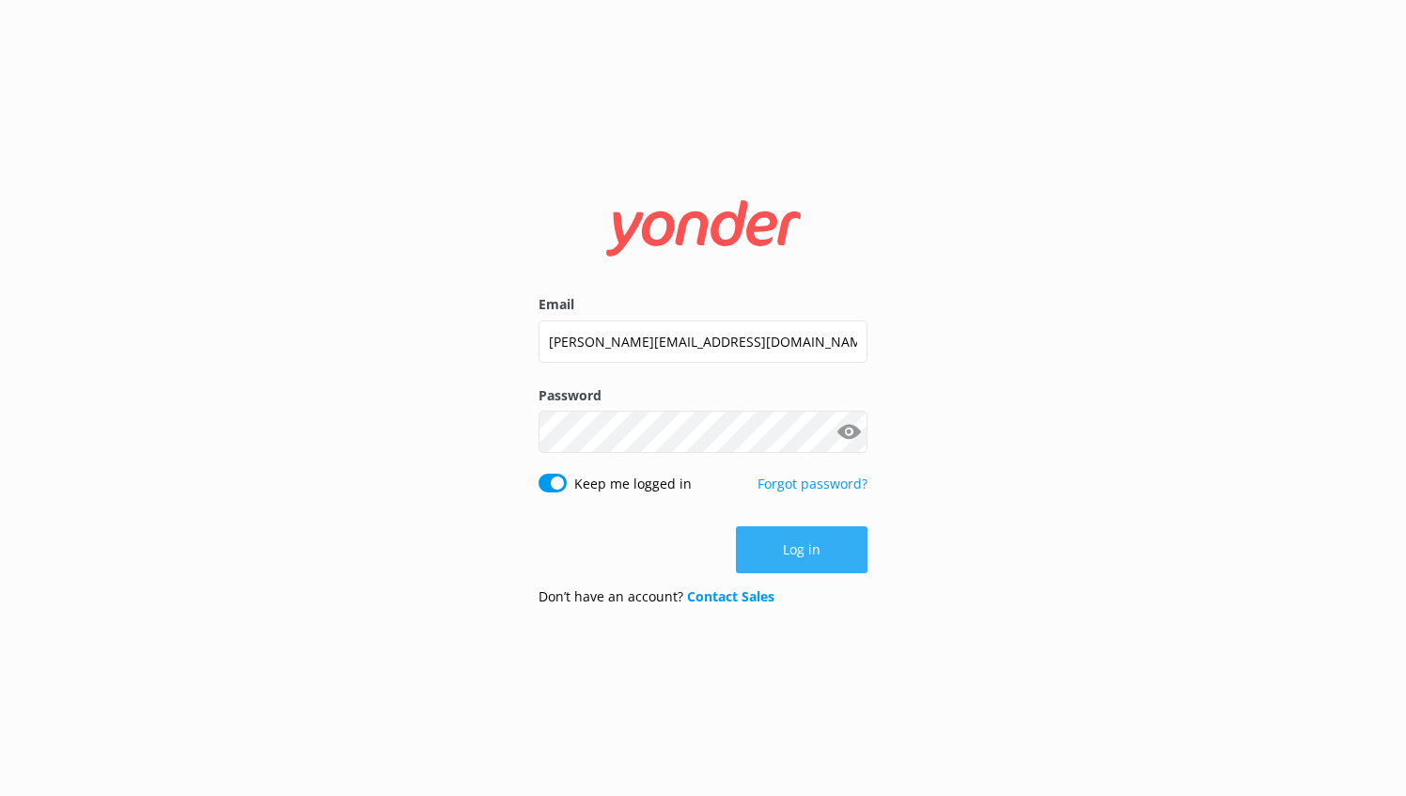 The width and height of the screenshot is (1406, 796). I want to click on a: Forgot password?, so click(812, 483).